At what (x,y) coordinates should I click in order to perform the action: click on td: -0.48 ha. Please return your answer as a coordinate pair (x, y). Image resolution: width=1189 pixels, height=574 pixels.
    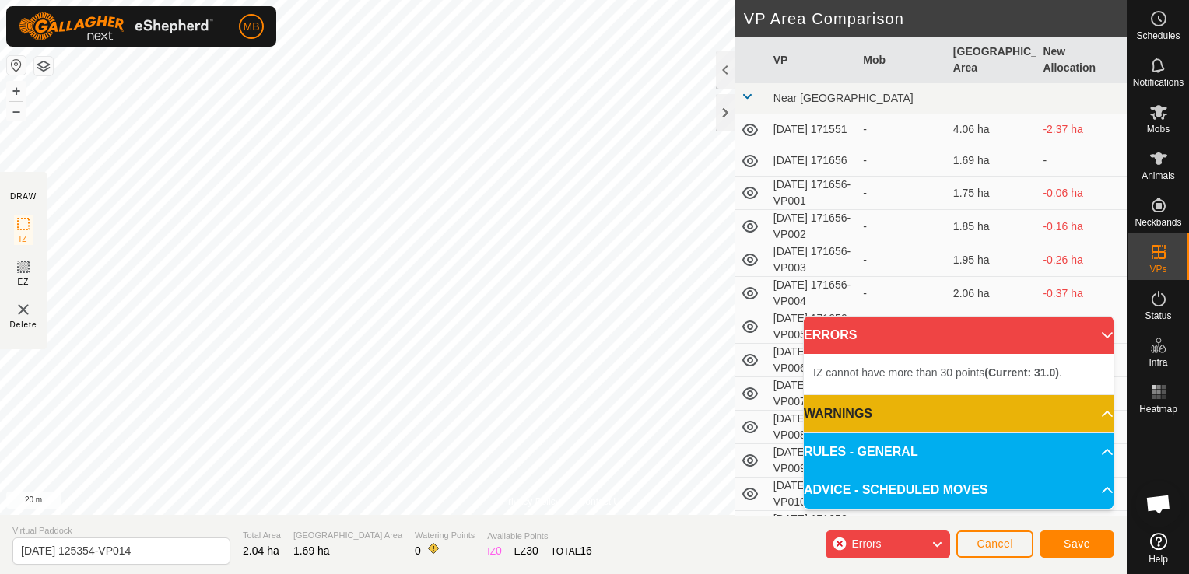
    Looking at the image, I should click on (1081, 327).